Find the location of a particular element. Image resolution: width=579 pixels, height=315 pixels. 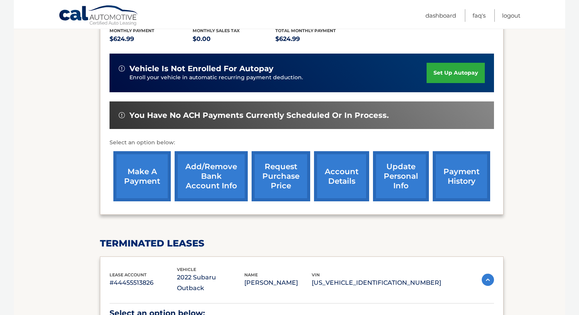

span: Total Monthly Payment is located at coordinates (305, 31).